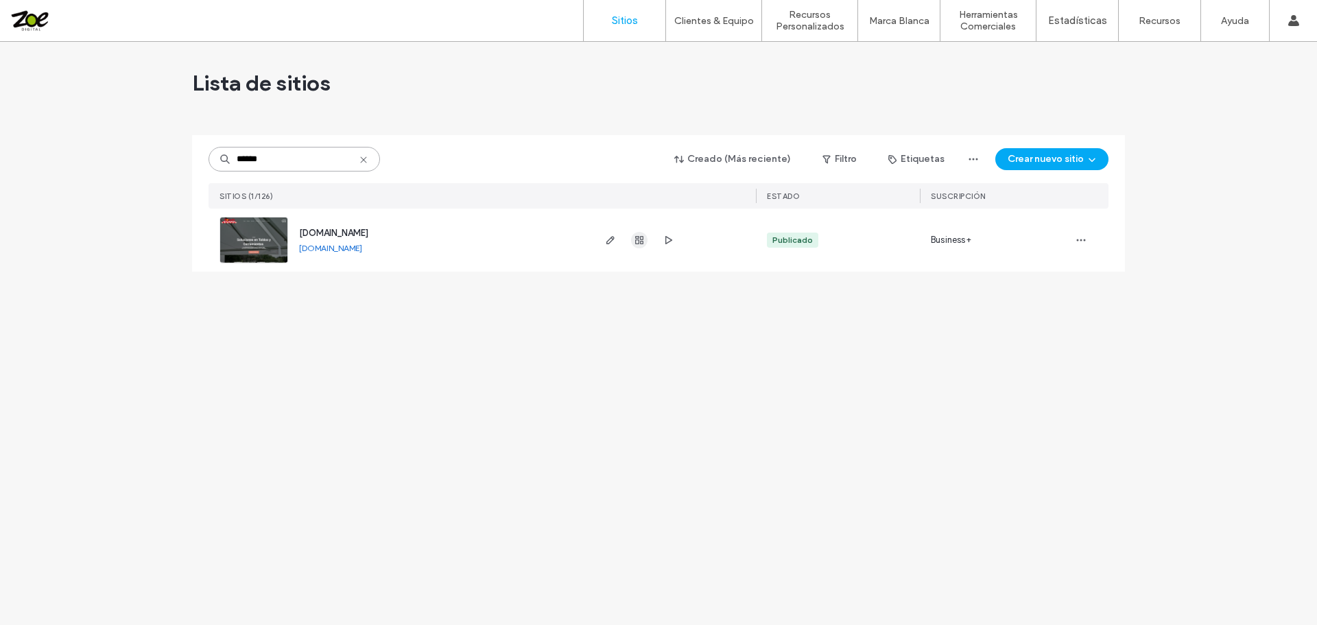 This screenshot has width=1317, height=625. Describe the element at coordinates (1052, 159) in the screenshot. I see `button: Crear nuevo sitio` at that location.